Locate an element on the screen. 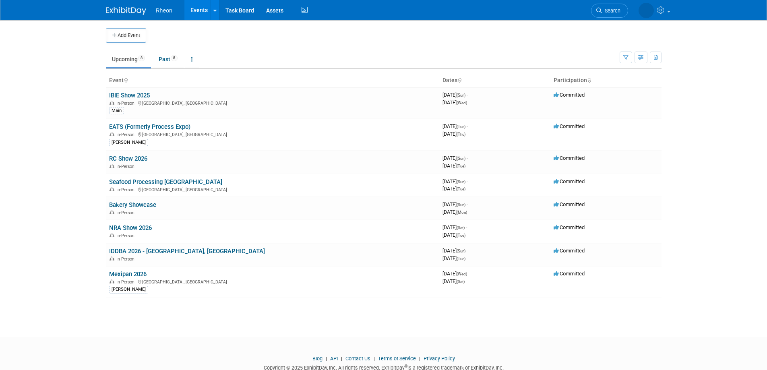 This screenshot has height=370, width=767. a: NRA Show 2026 is located at coordinates (130, 228).